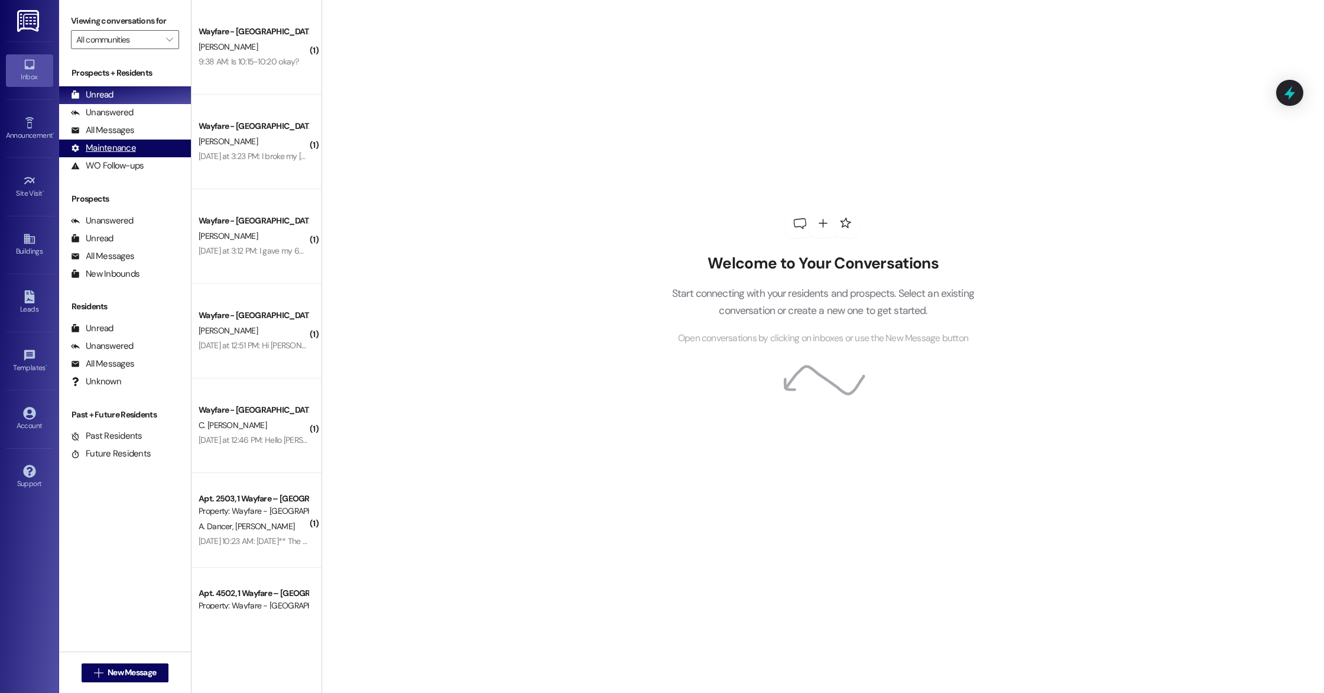 The width and height of the screenshot is (1324, 693). What do you see at coordinates (132, 672) in the screenshot?
I see `span: New Message` at bounding box center [132, 672].